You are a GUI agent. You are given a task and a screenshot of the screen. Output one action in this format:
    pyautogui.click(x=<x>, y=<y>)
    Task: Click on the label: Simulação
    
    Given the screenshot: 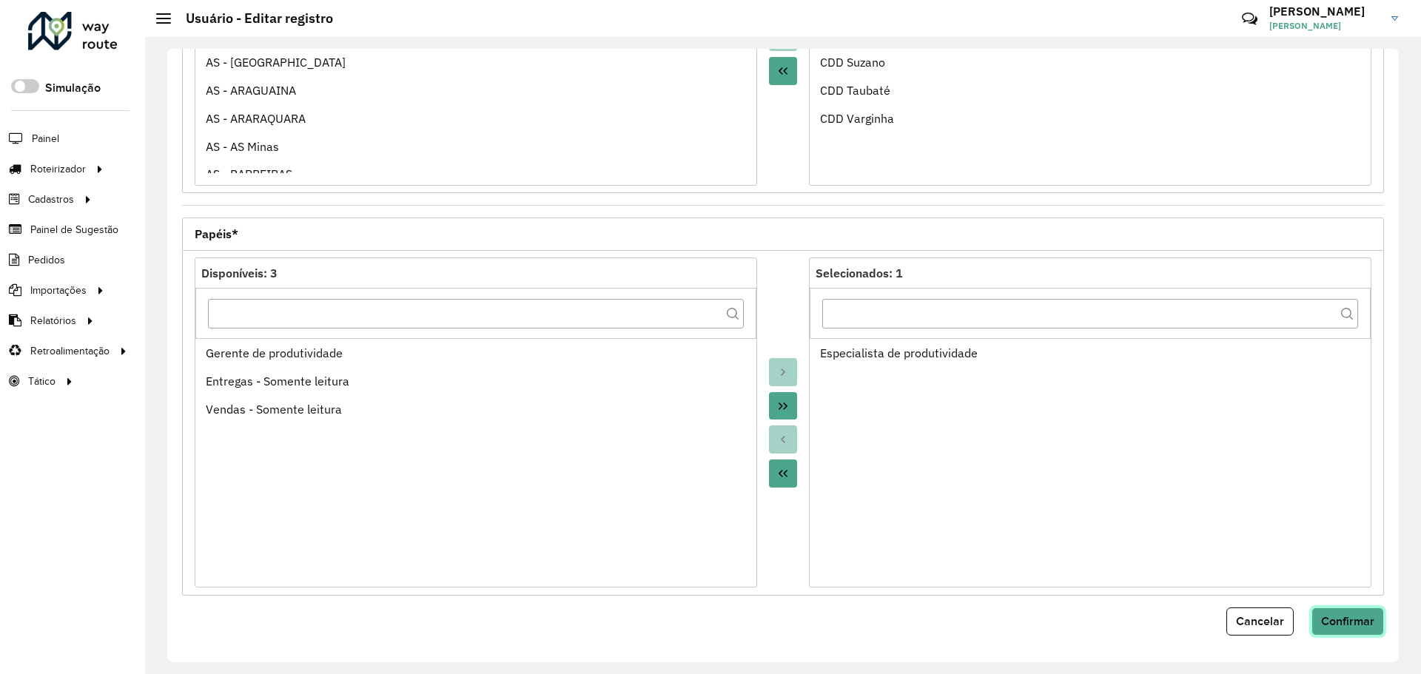 What is the action you would take?
    pyautogui.click(x=73, y=88)
    